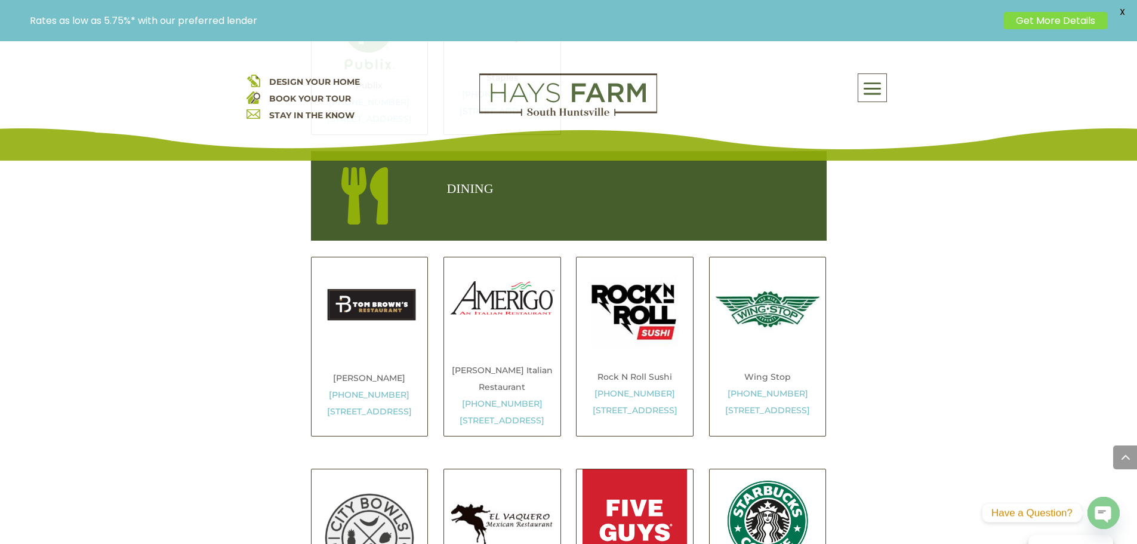  What do you see at coordinates (315, 82) in the screenshot?
I see `span: DESIGN YOUR HOME` at bounding box center [315, 82].